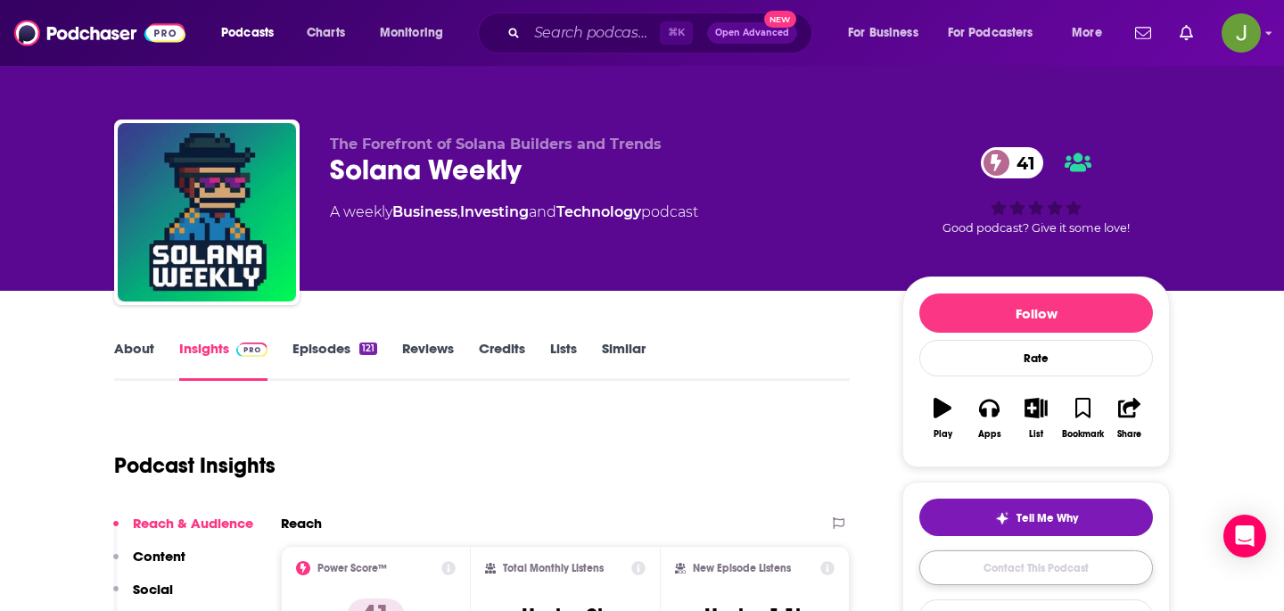 This screenshot has height=611, width=1284. Describe the element at coordinates (251, 350) in the screenshot. I see `img: Podchaser Pro` at that location.